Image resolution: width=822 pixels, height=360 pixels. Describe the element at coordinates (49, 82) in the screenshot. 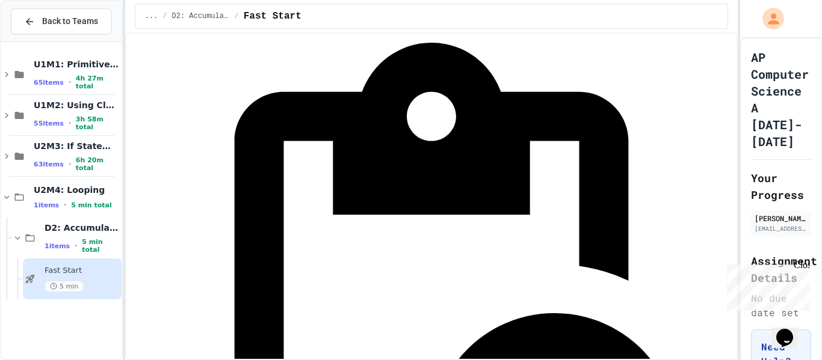

I see `span: 65 items` at that location.